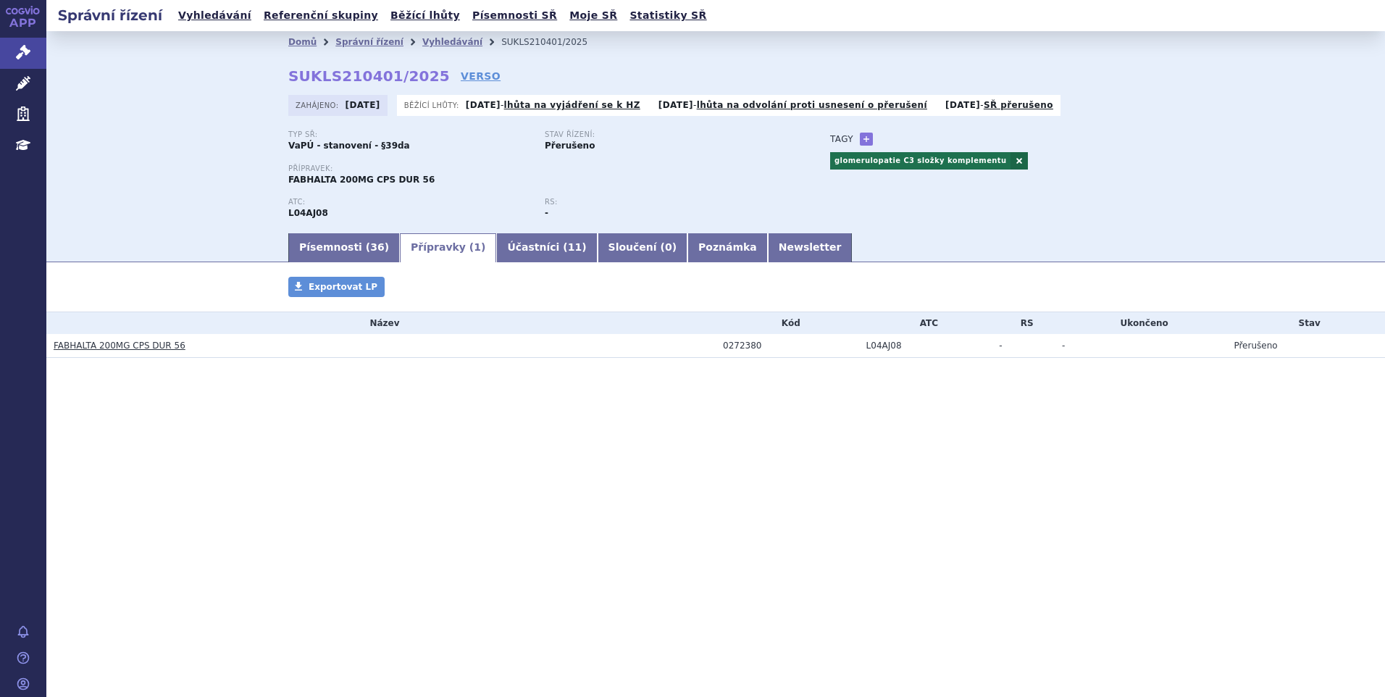 This screenshot has width=1385, height=697. I want to click on span: 36, so click(377, 247).